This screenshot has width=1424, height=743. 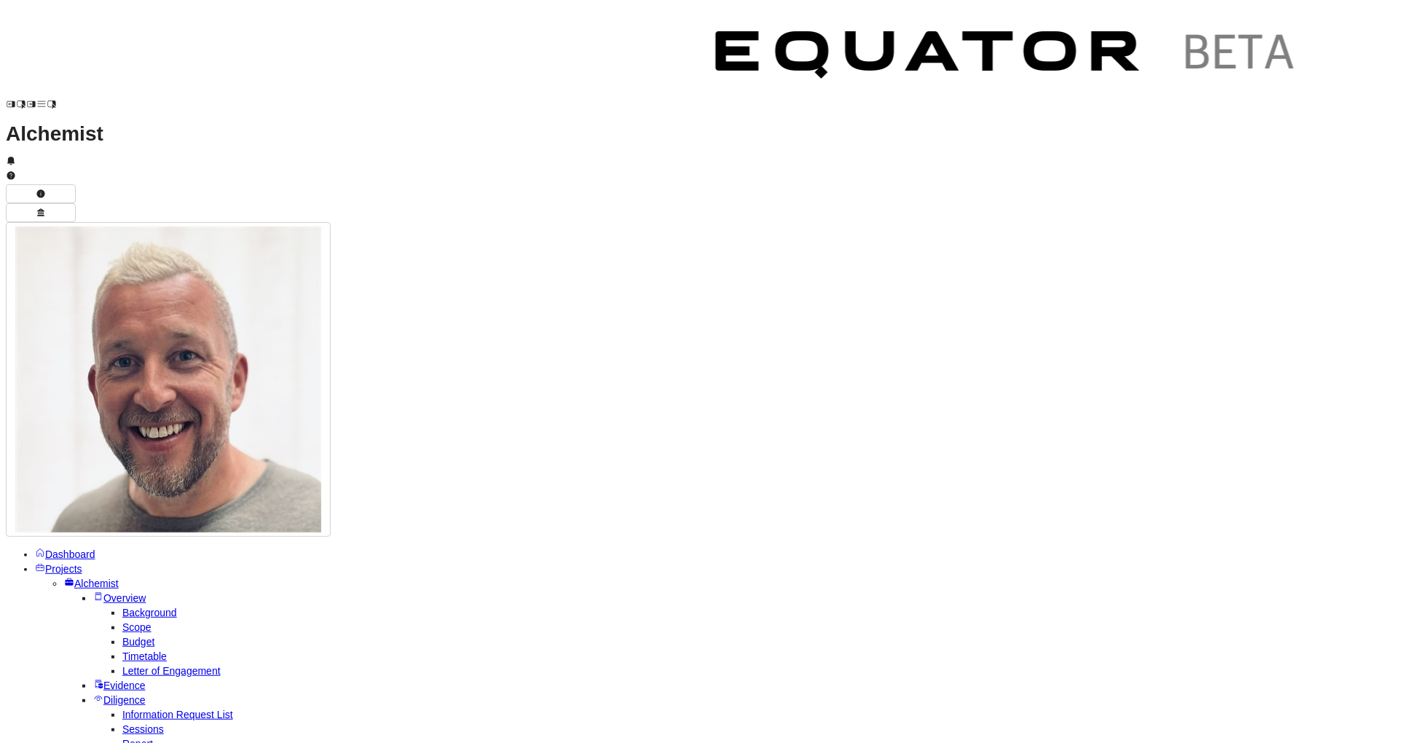 What do you see at coordinates (149, 613) in the screenshot?
I see `a: Background` at bounding box center [149, 613].